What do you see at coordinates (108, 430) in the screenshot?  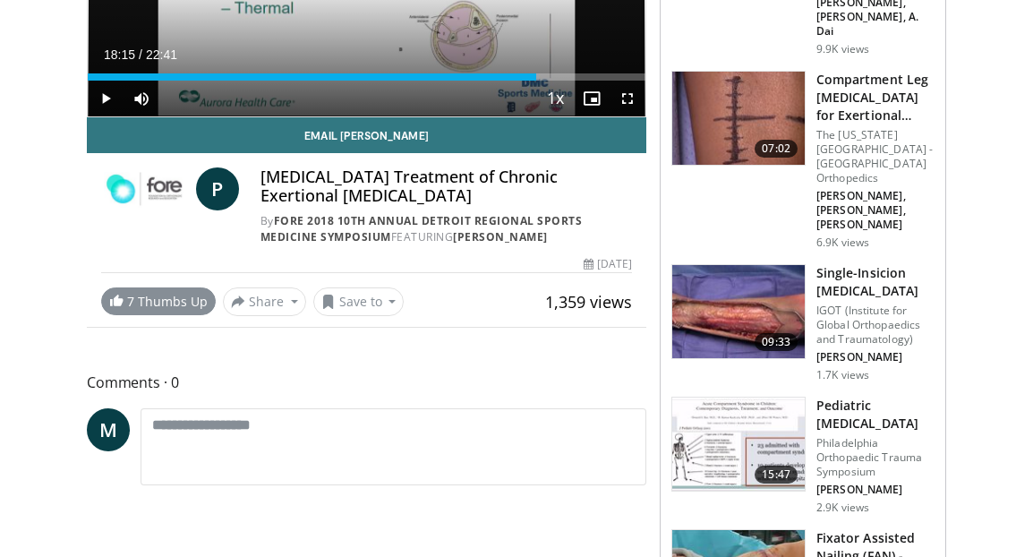 I see `a: M` at bounding box center [108, 430].